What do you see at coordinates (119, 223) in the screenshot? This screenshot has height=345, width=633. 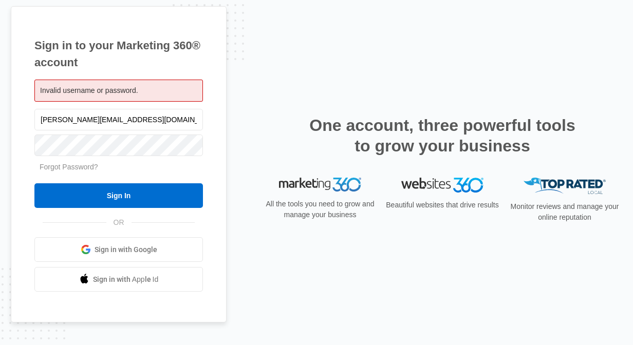 I see `span: OR` at bounding box center [119, 223].